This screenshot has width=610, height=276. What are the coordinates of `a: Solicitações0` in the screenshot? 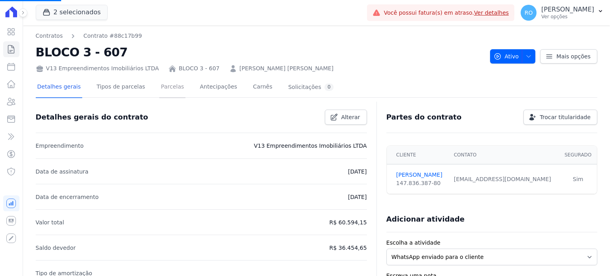 It's located at (311, 87).